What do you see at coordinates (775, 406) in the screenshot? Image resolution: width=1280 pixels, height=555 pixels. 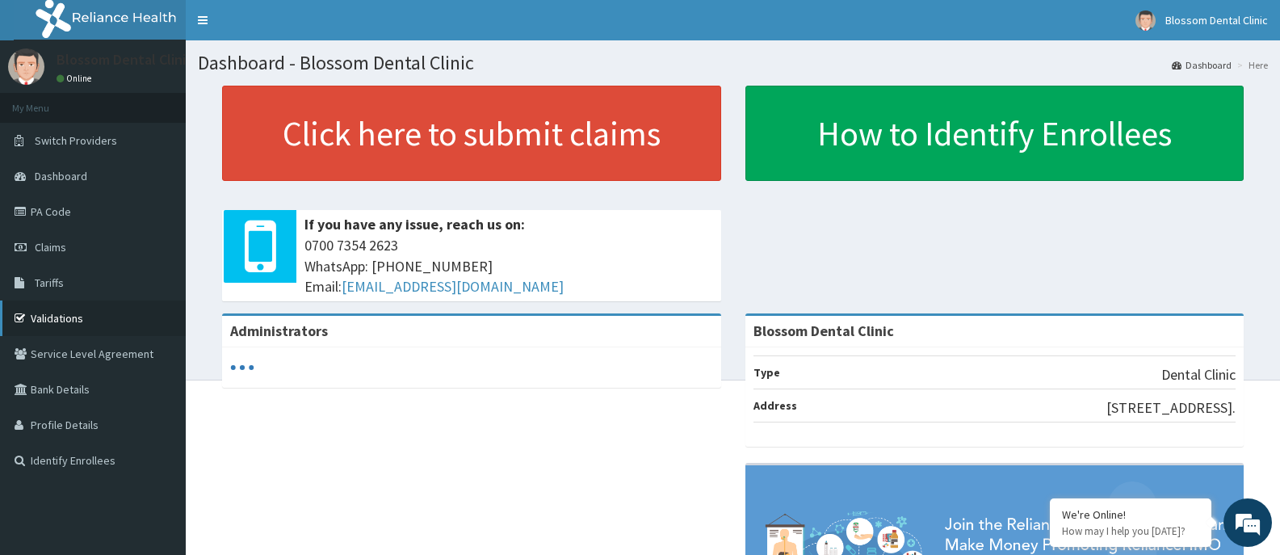 I see `b: Address` at bounding box center [775, 406].